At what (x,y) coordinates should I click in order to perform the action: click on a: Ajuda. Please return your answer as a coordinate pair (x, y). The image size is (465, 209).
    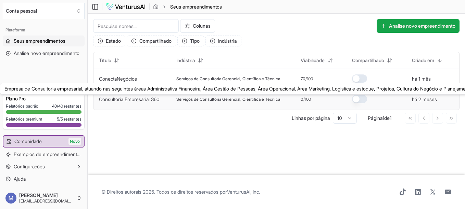
    Looking at the image, I should click on (43, 179).